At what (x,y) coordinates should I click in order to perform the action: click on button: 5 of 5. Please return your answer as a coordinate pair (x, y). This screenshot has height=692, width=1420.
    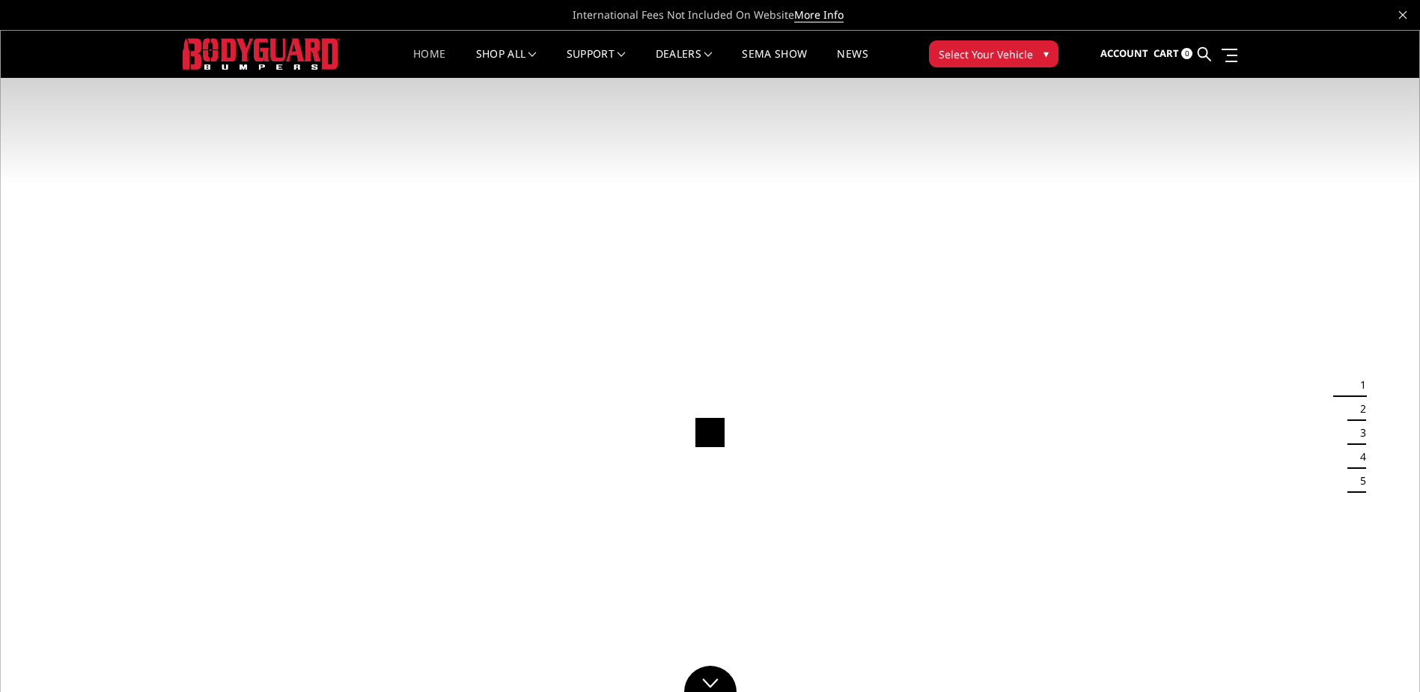
    Looking at the image, I should click on (1359, 481).